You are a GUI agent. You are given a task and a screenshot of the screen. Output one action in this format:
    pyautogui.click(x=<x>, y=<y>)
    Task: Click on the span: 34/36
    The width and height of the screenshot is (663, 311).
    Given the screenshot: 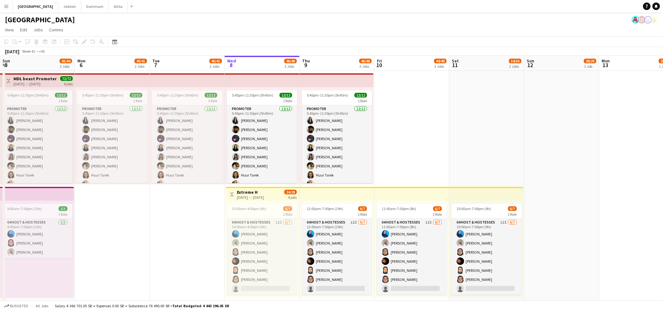 What is the action you would take?
    pyautogui.click(x=515, y=61)
    